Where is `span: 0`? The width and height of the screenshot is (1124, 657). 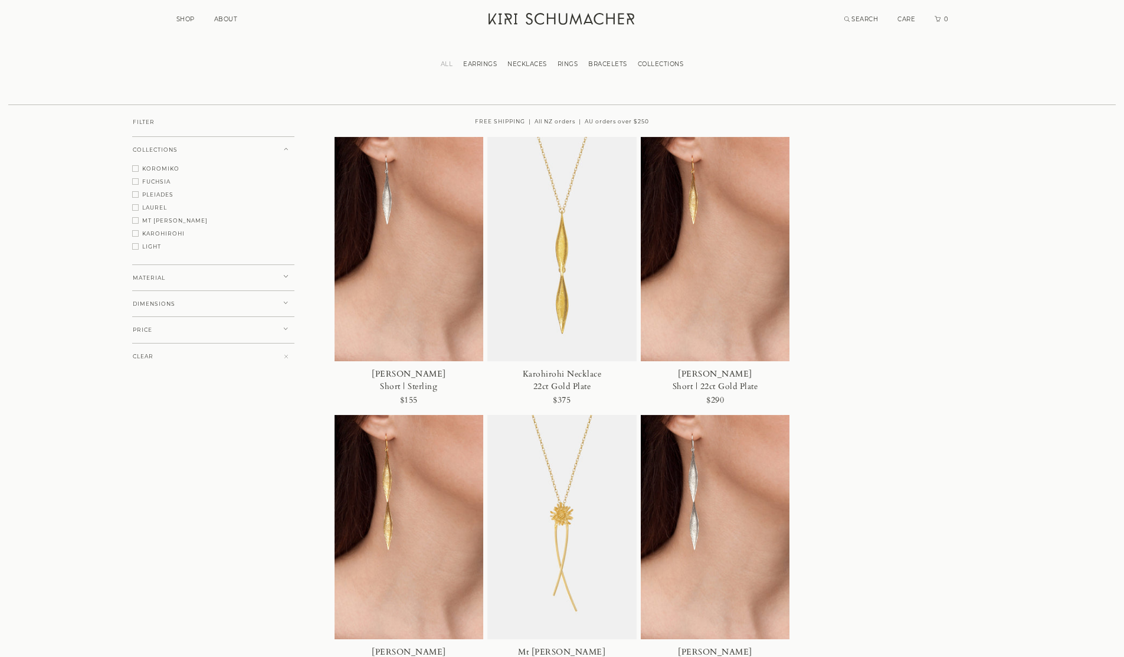 span: 0 is located at coordinates (946, 19).